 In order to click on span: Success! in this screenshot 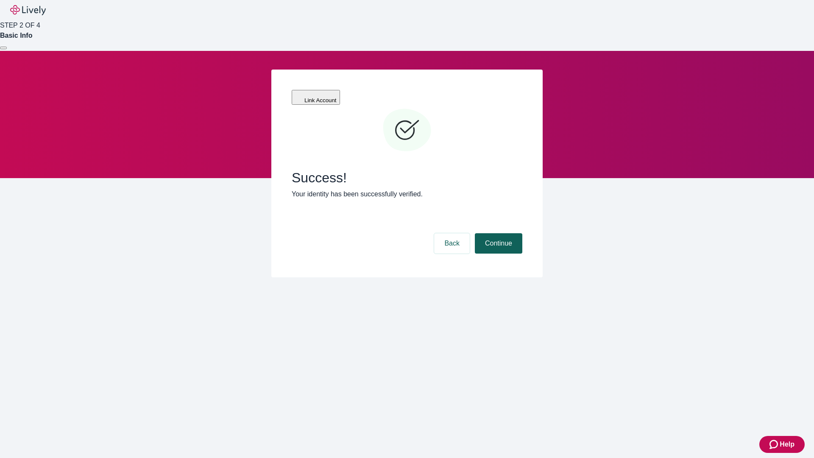, I will do `click(407, 178)`.